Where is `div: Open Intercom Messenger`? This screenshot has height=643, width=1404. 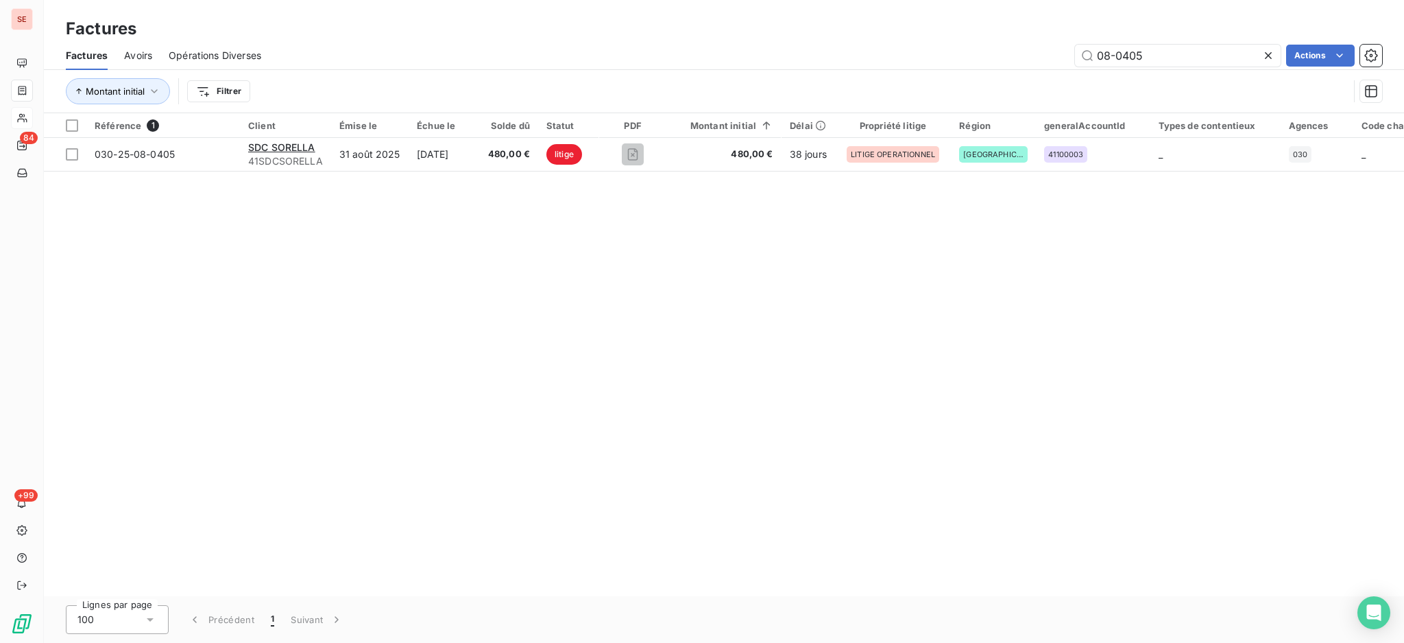 div: Open Intercom Messenger is located at coordinates (1374, 612).